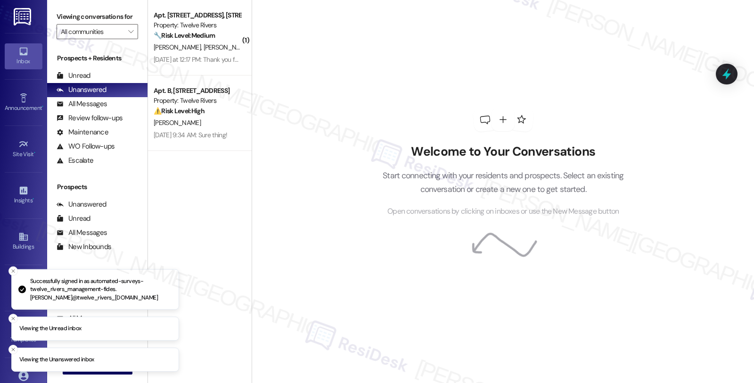 The image size is (754, 383). Describe the element at coordinates (184, 35) in the screenshot. I see `strong: 🔧 Risk Level: Medium` at that location.